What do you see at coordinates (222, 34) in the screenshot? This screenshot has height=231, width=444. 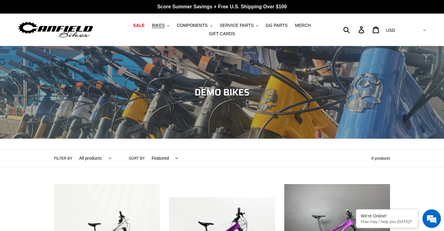 I see `span: GIFT CARDS` at bounding box center [222, 34].